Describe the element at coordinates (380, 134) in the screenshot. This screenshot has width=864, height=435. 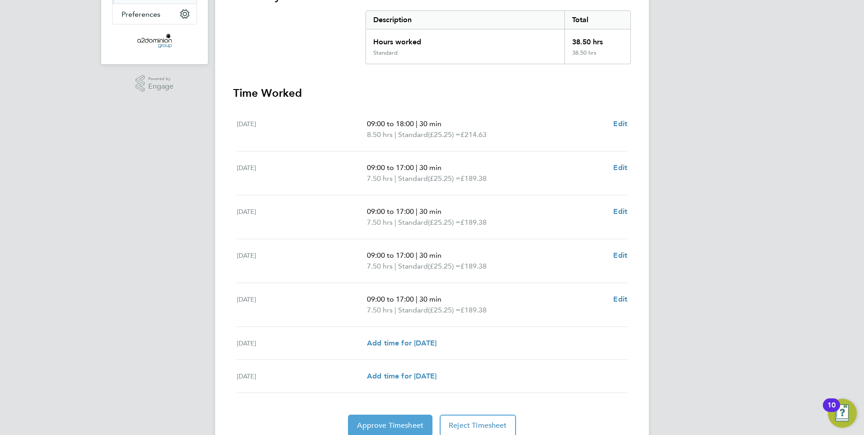
I see `span: 8.50 hrs` at that location.